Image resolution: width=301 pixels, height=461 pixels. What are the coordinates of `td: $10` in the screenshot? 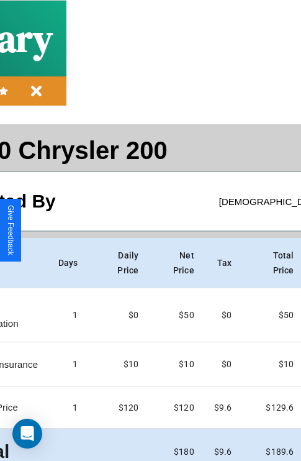 It's located at (118, 364).